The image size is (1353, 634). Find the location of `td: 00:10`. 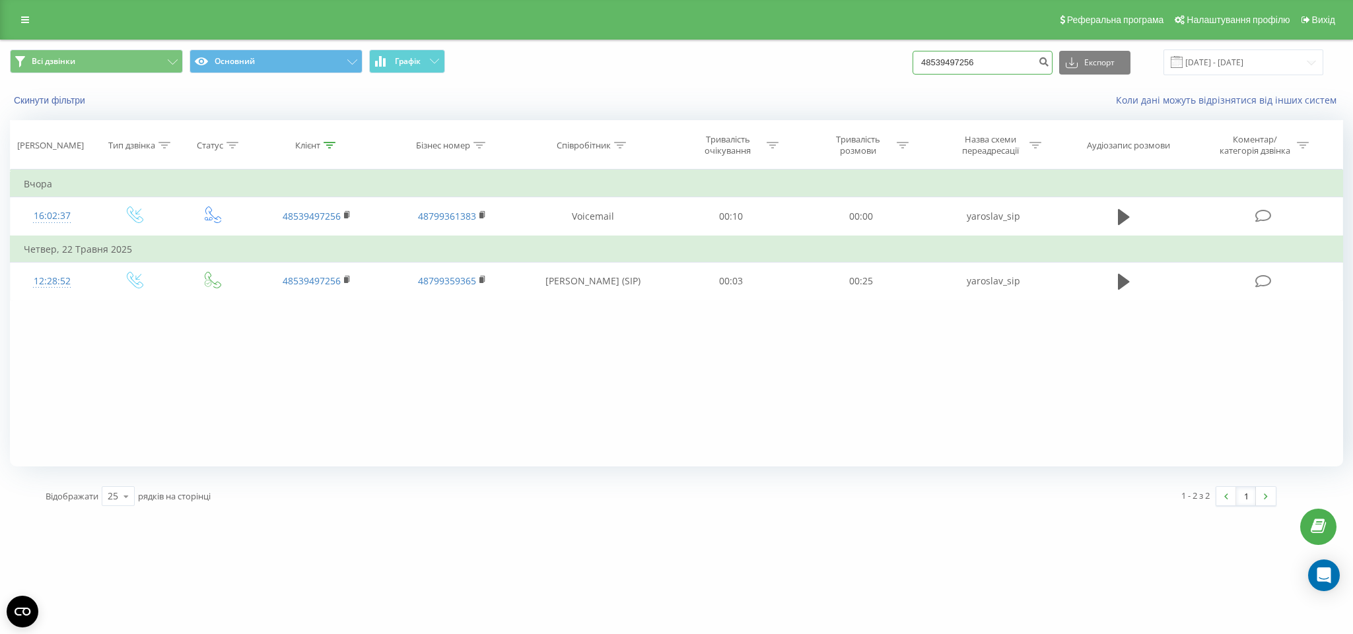

td: 00:10 is located at coordinates (730, 217).